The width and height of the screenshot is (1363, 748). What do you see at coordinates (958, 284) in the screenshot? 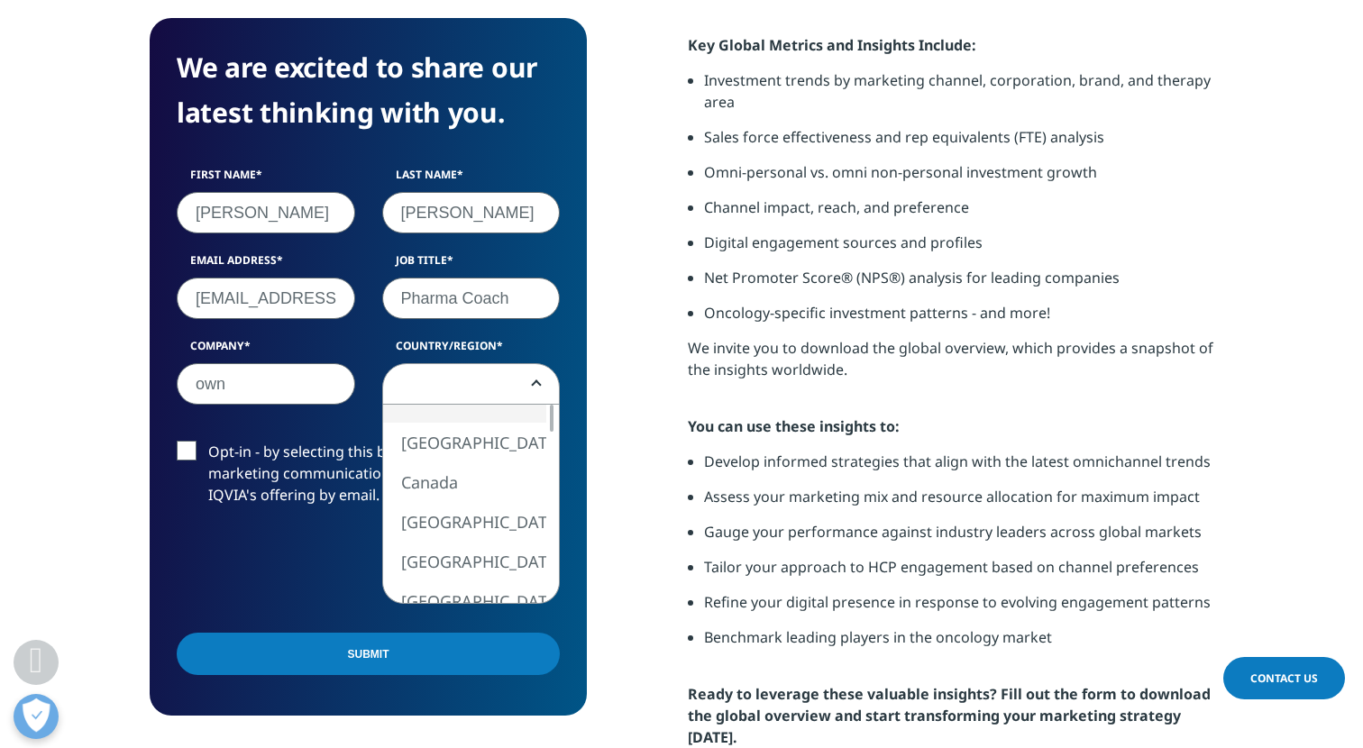
I see `li: Net Promoter Score® (NPS®) analysis for leading companies` at bounding box center [958, 284].